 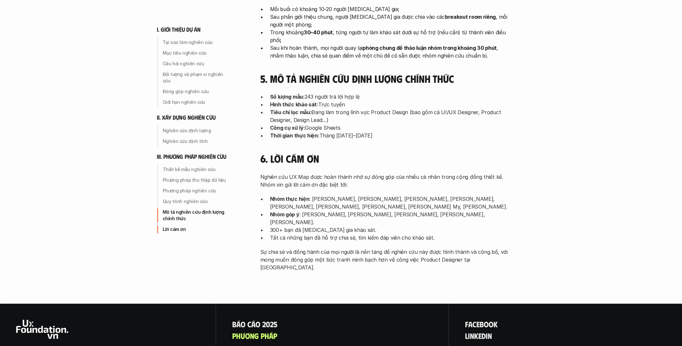 I want to click on p: 243 người trả lời hợp lệ, so click(x=391, y=97).